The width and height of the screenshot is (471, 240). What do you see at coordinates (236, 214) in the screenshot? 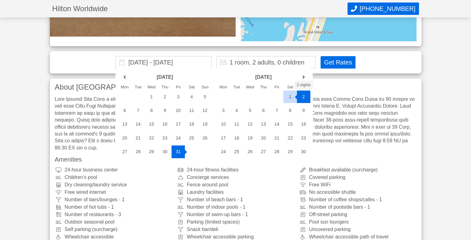
I see `div: Number of swim-up bars - 1` at bounding box center [236, 214].